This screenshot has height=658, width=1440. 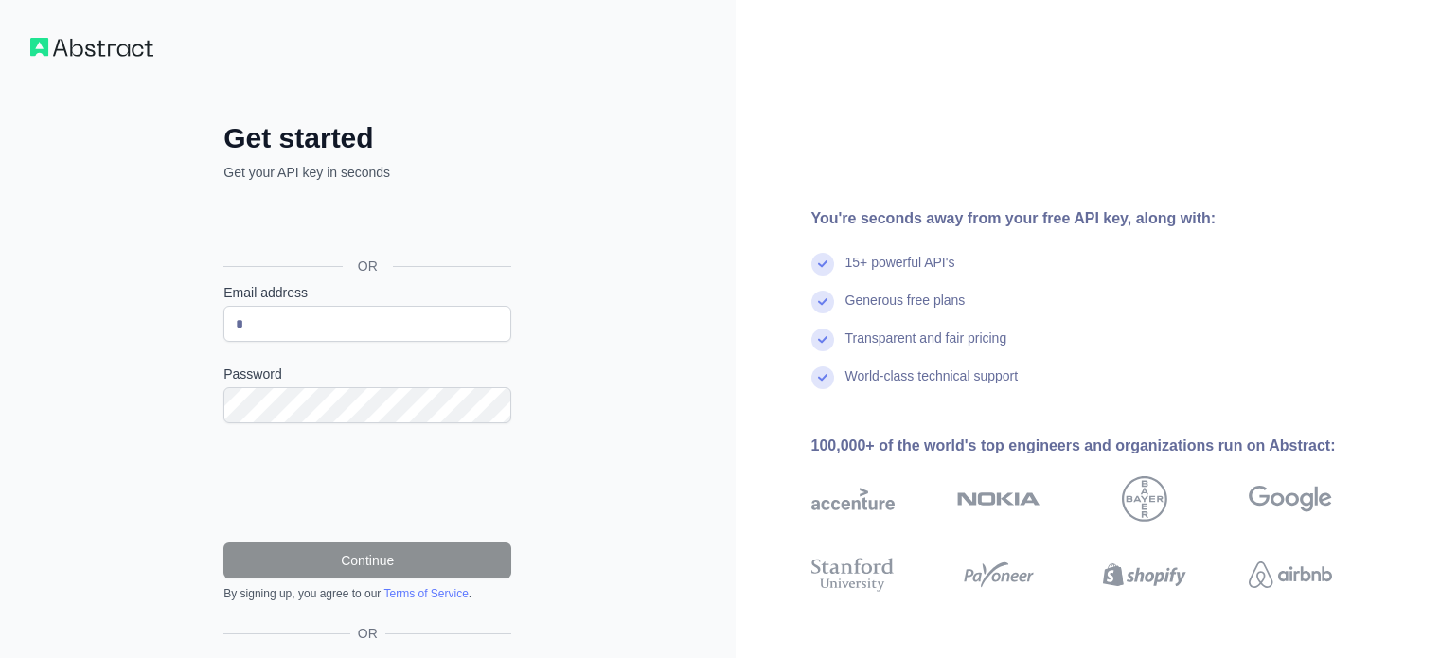 What do you see at coordinates (1145, 499) in the screenshot?
I see `img: bayer` at bounding box center [1145, 499].